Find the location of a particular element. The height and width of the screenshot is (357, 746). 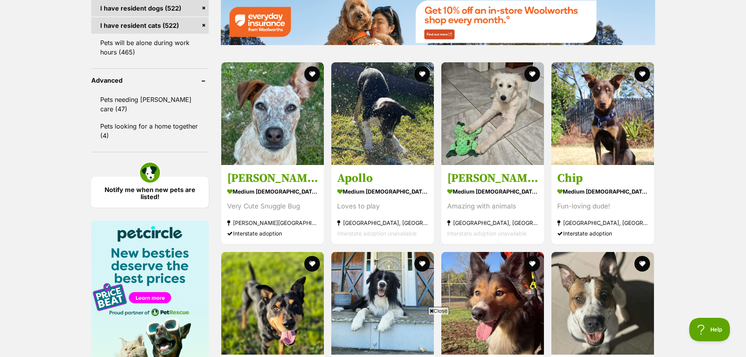

img: Gus - Australian Kelpie x Border Collie Dog is located at coordinates (493, 303).